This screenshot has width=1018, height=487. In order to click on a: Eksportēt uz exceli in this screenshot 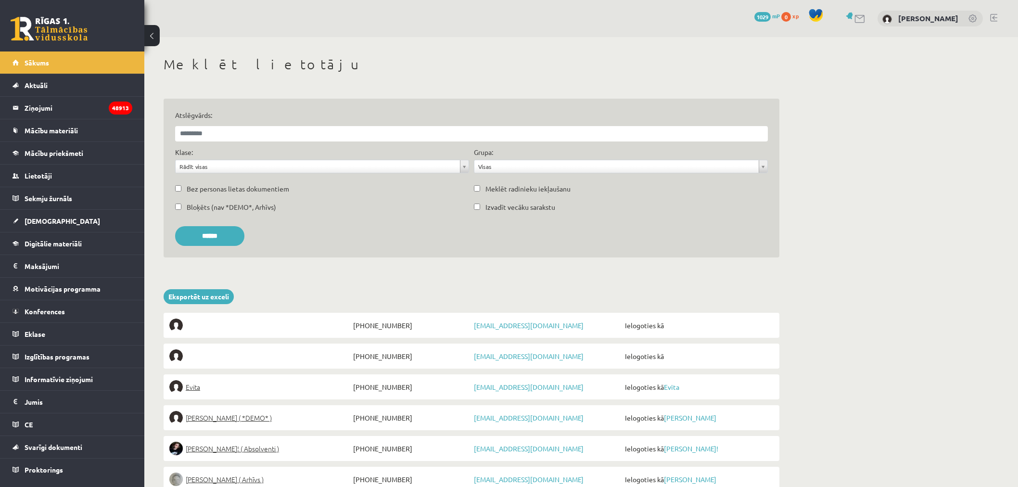, I will do `click(199, 296)`.